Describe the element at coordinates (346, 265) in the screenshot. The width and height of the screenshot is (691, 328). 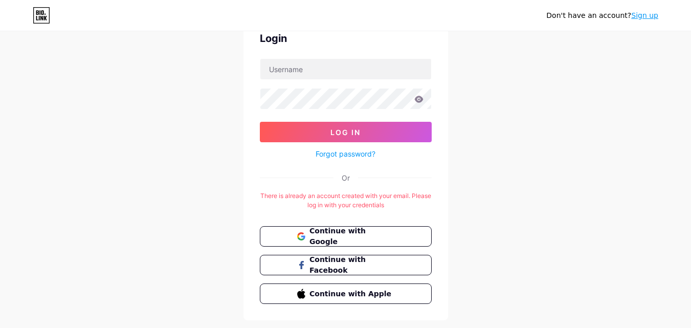
I see `button: Continue with Facebook` at that location.